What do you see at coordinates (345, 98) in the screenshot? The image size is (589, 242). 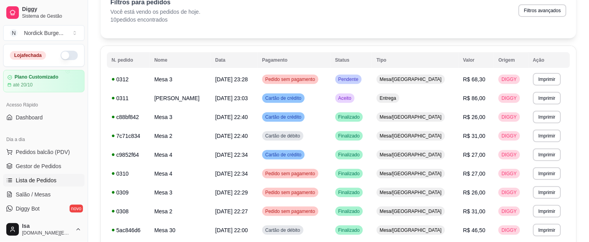 I see `span: Aceito` at bounding box center [345, 98].